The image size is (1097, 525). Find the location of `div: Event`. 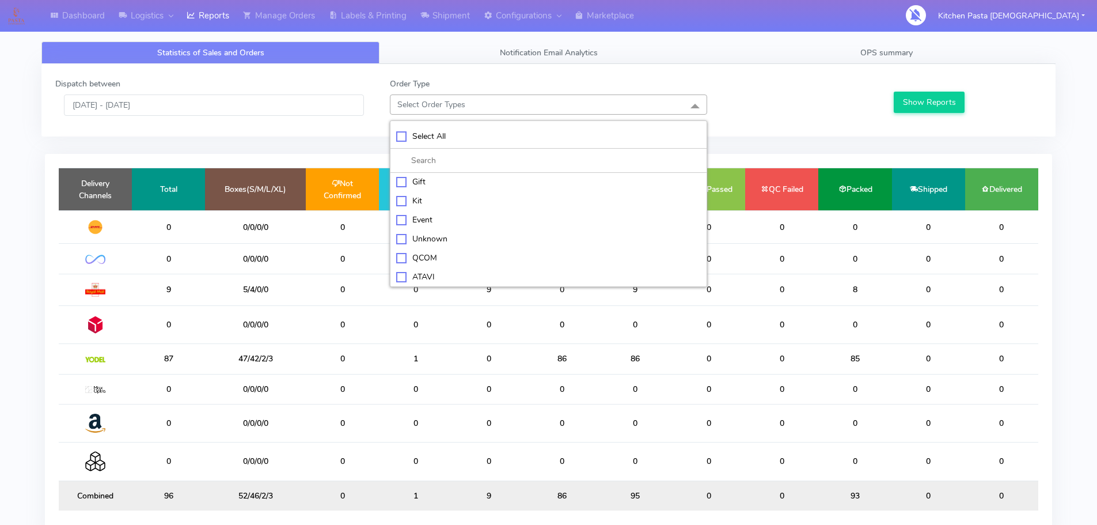

div: Event is located at coordinates (548, 219).